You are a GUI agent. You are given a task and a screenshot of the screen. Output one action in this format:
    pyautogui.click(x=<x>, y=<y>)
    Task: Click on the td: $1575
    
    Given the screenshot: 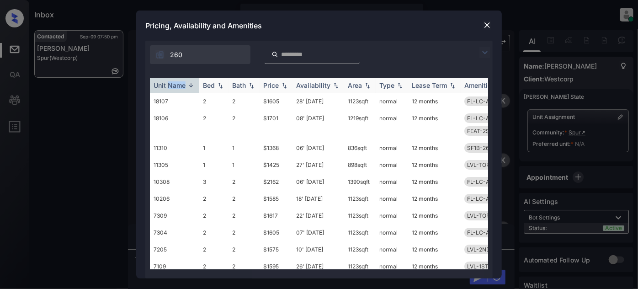 What is the action you would take?
    pyautogui.click(x=276, y=249)
    